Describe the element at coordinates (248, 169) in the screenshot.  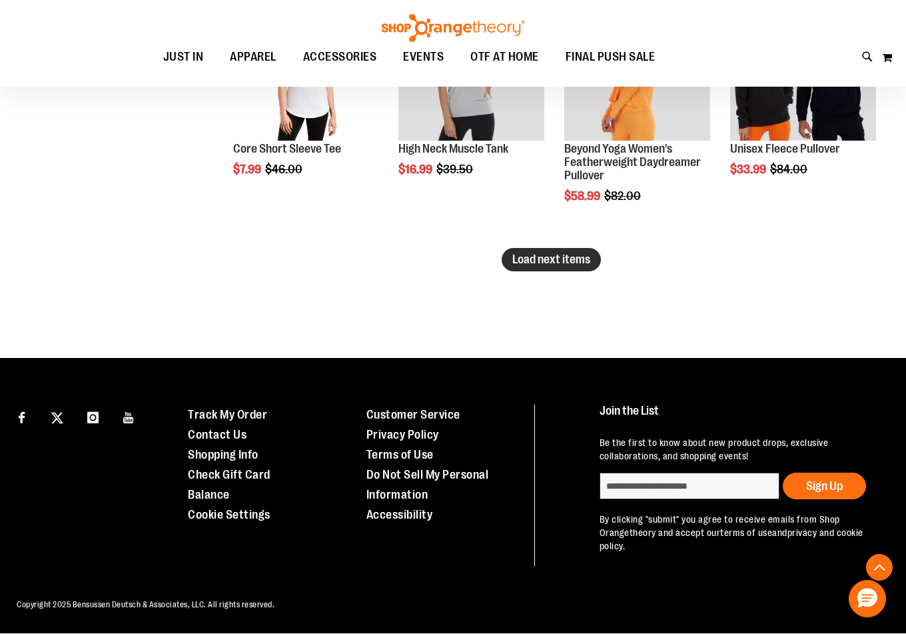
I see `span: $7.99` at that location.